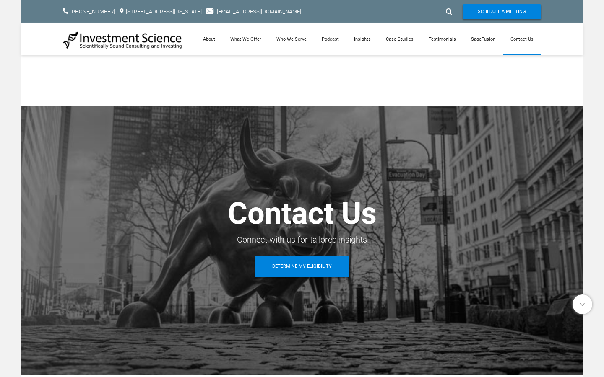 Image resolution: width=604 pixels, height=377 pixels. I want to click on a: Insights, so click(362, 39).